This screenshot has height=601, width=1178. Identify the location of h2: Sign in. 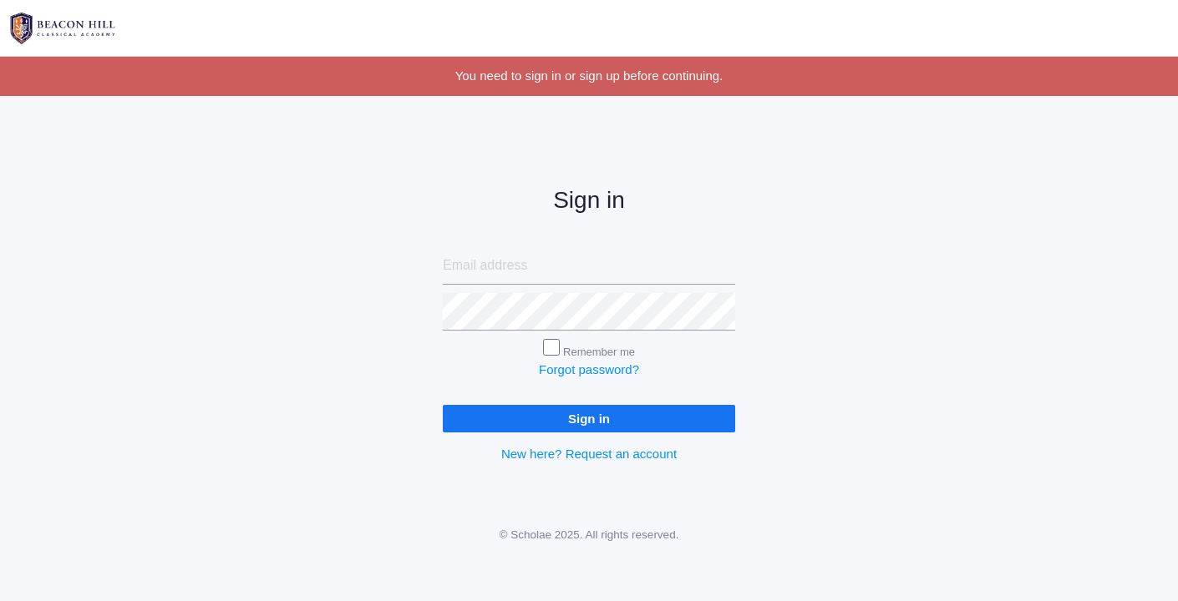
(589, 200).